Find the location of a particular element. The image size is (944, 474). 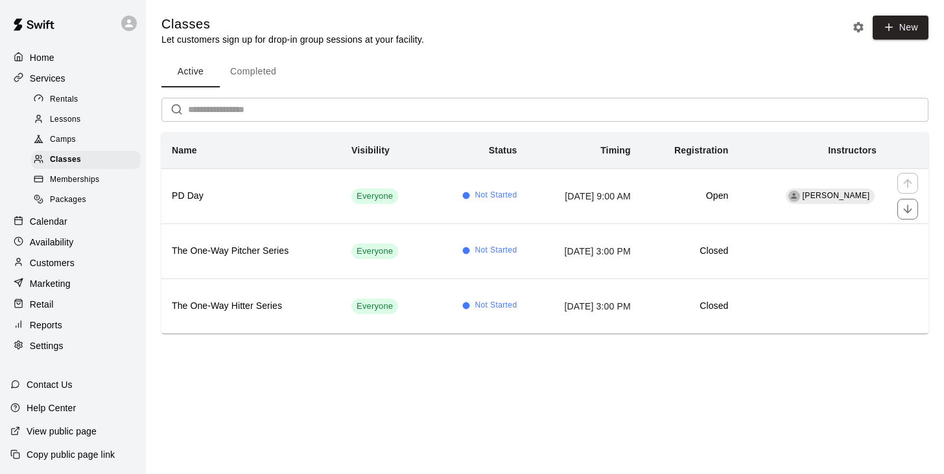

p: Copy public page link is located at coordinates (71, 455).